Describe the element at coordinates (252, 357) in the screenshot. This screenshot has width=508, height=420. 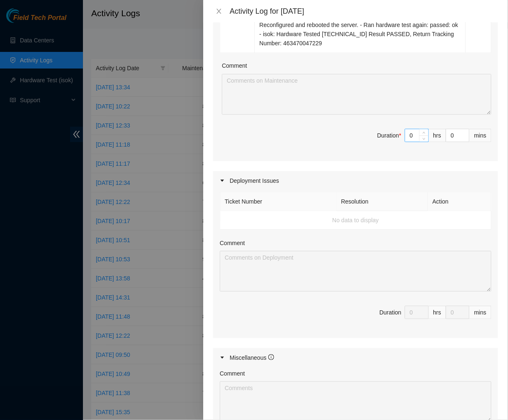
I see `div: Miscellaneous` at that location.